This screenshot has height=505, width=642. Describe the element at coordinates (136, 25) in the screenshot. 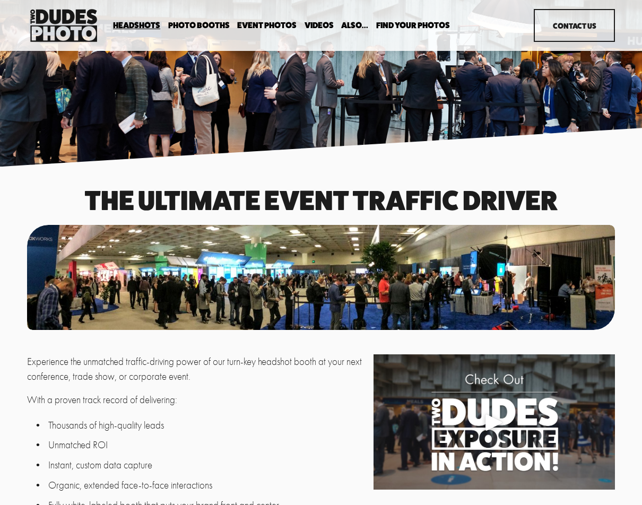

I see `span: Headshots` at that location.